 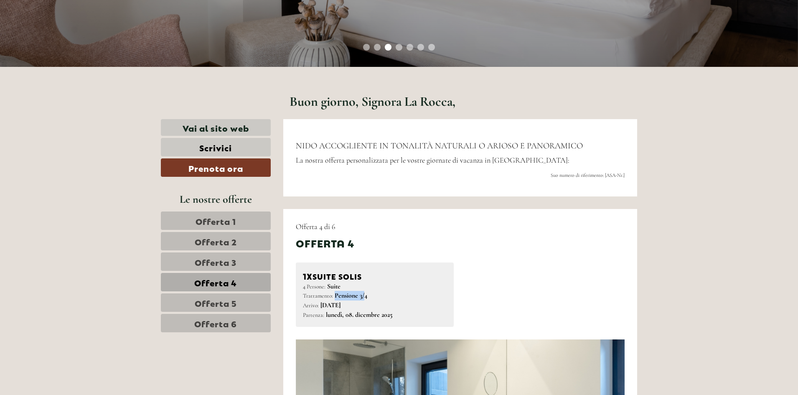 I want to click on div: SUITE SOLIS, so click(x=375, y=275).